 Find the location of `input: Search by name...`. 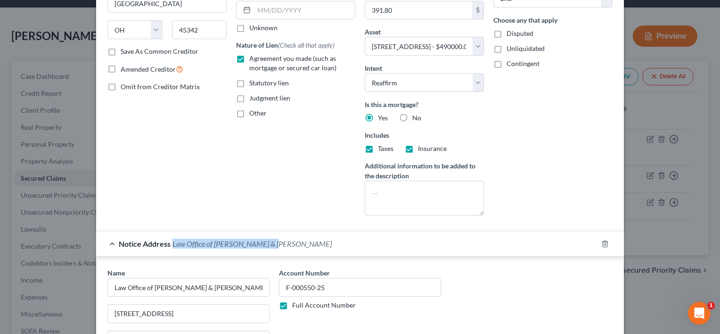

input: Search by name... is located at coordinates (188, 287).